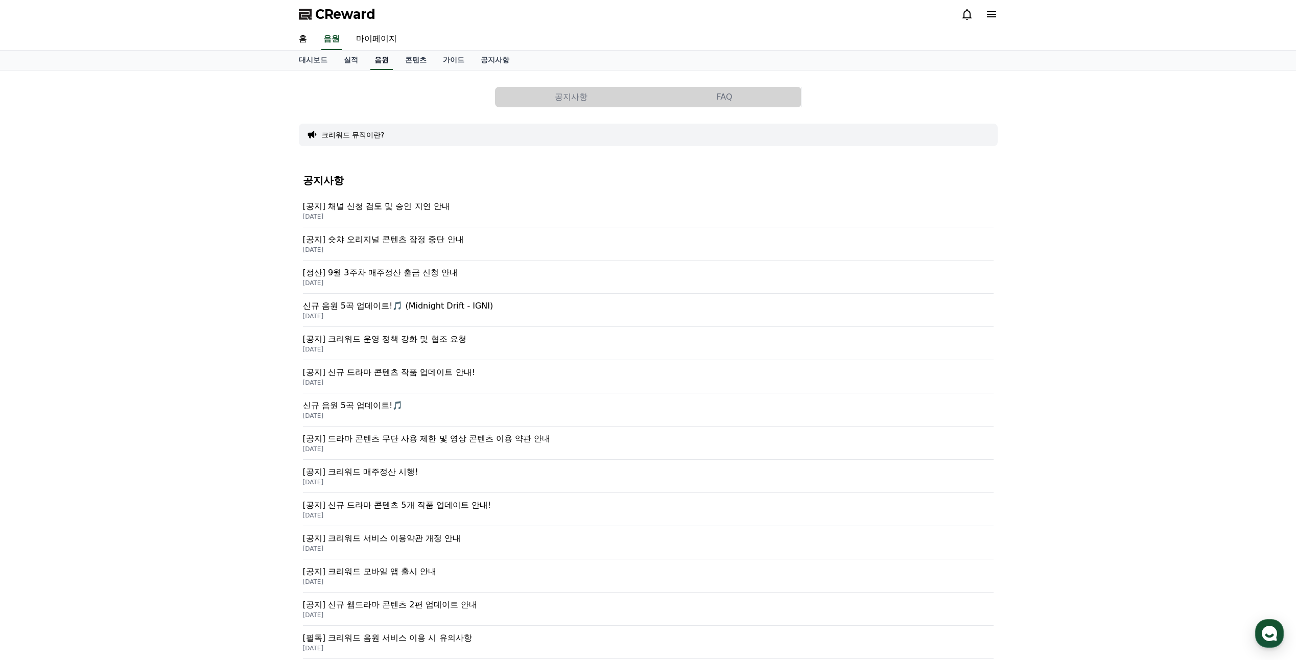  Describe the element at coordinates (35, 343) in the screenshot. I see `span: 홈` at that location.